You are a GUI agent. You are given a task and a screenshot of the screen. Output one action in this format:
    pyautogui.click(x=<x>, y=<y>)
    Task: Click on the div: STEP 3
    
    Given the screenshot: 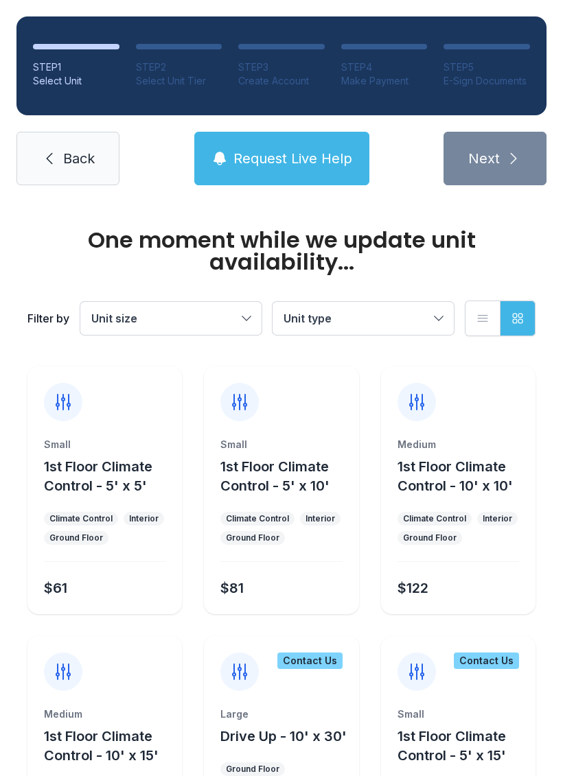 What is the action you would take?
    pyautogui.click(x=281, y=67)
    